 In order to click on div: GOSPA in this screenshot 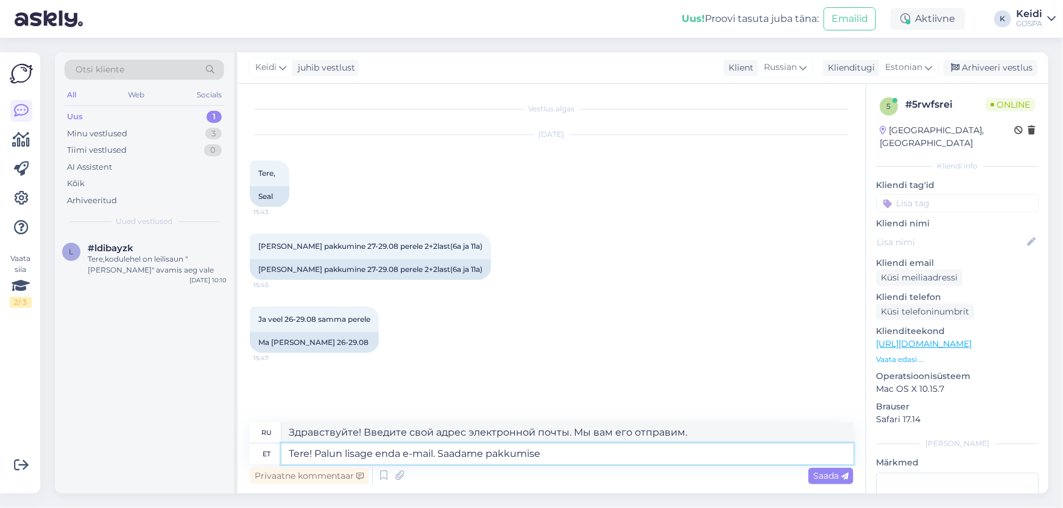, I will do `click(1028, 24)`.